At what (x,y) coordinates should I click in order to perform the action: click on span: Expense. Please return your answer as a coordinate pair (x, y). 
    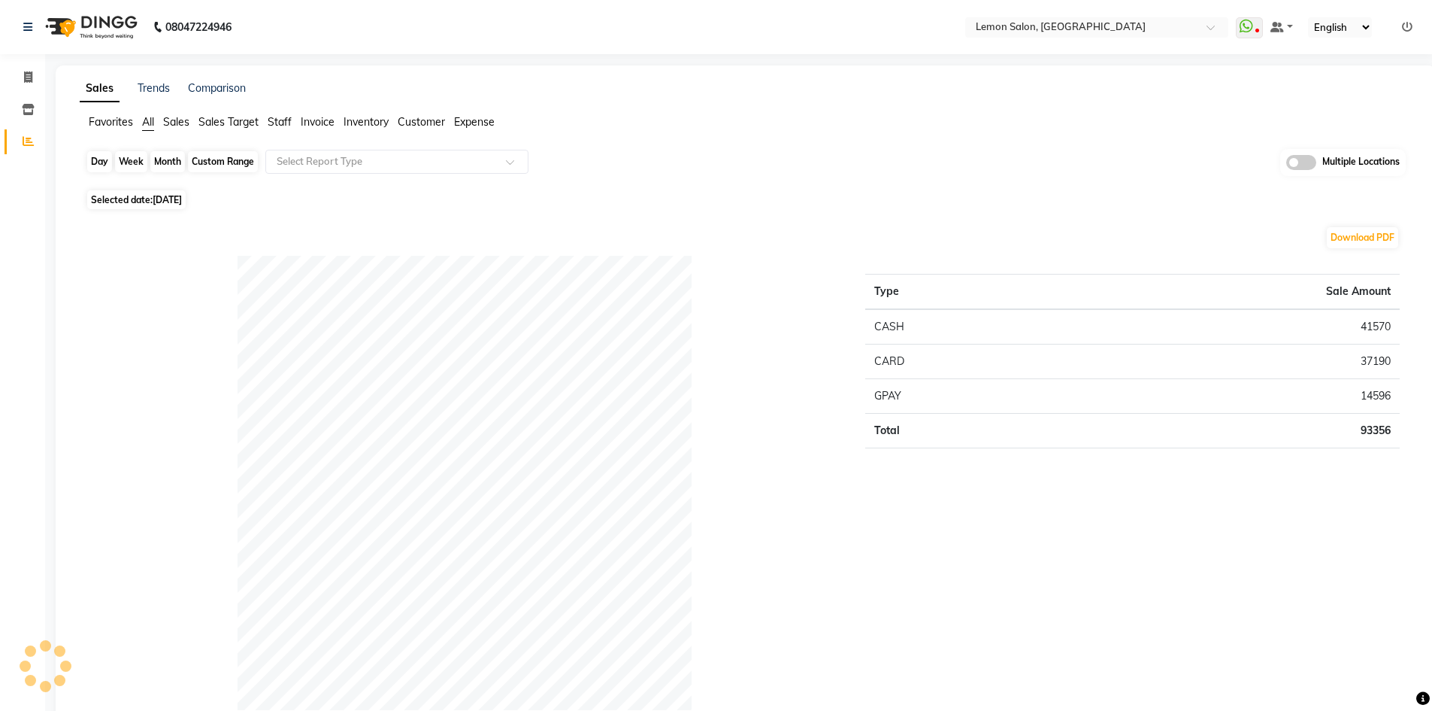
    Looking at the image, I should click on (474, 122).